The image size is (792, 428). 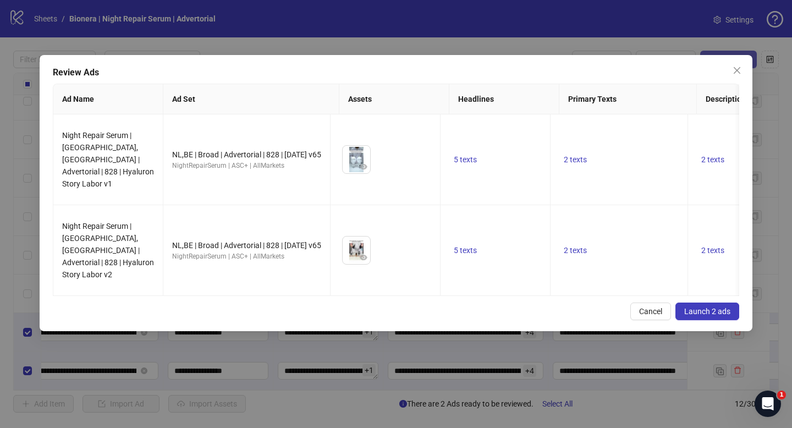 What do you see at coordinates (737, 70) in the screenshot?
I see `button: Close` at bounding box center [737, 70].